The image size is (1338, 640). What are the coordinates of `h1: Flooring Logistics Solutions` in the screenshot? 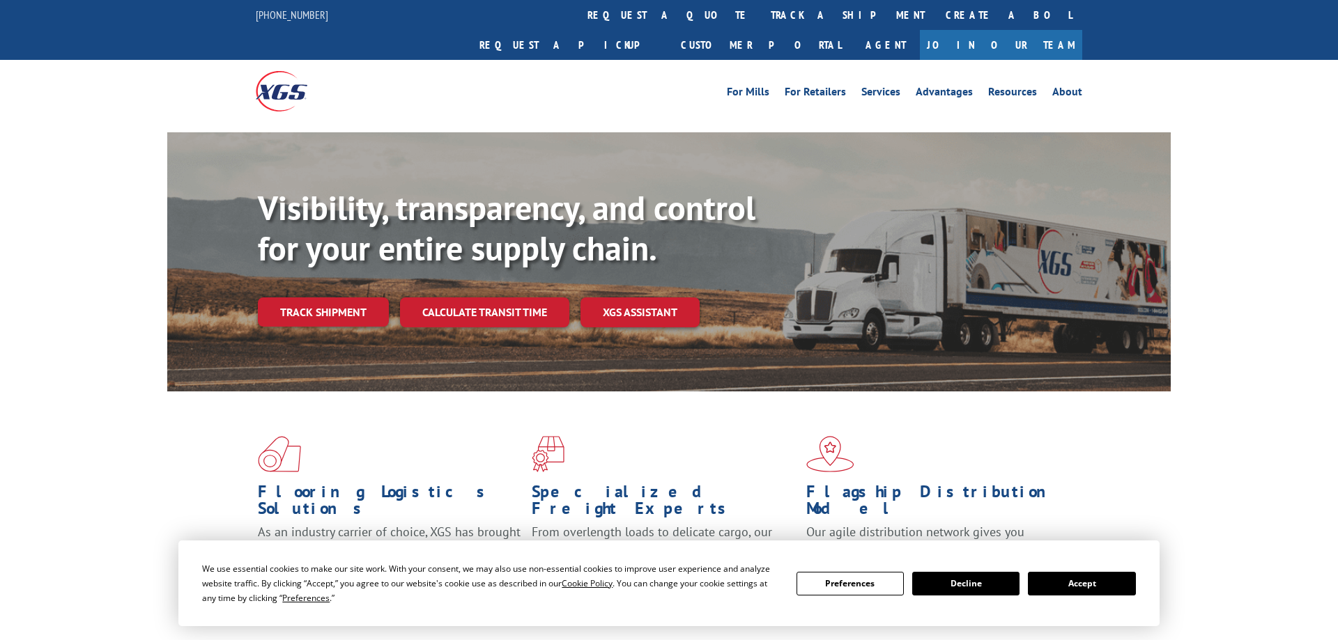 It's located at (390, 504).